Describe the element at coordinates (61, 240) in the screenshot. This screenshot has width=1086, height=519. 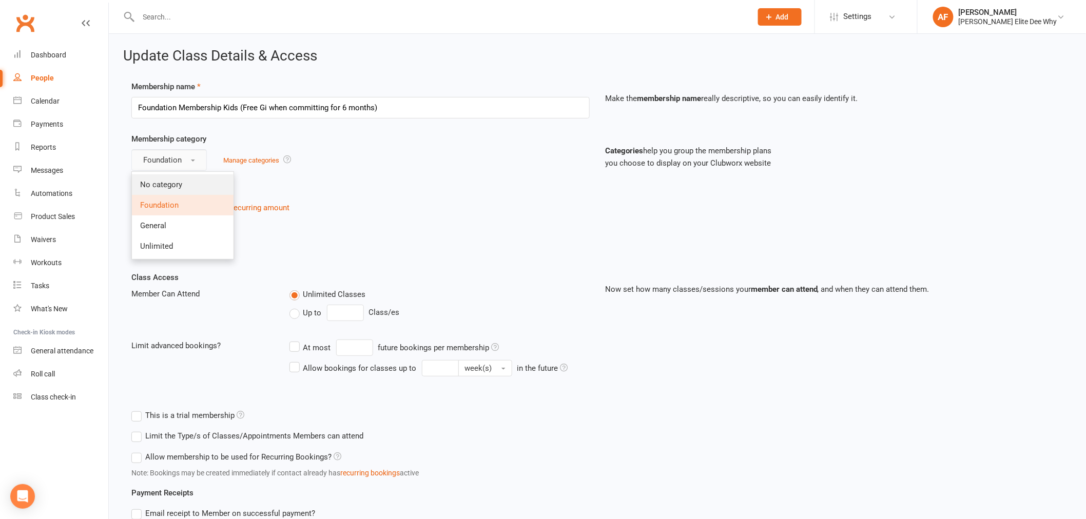
I see `a: Waivers` at that location.